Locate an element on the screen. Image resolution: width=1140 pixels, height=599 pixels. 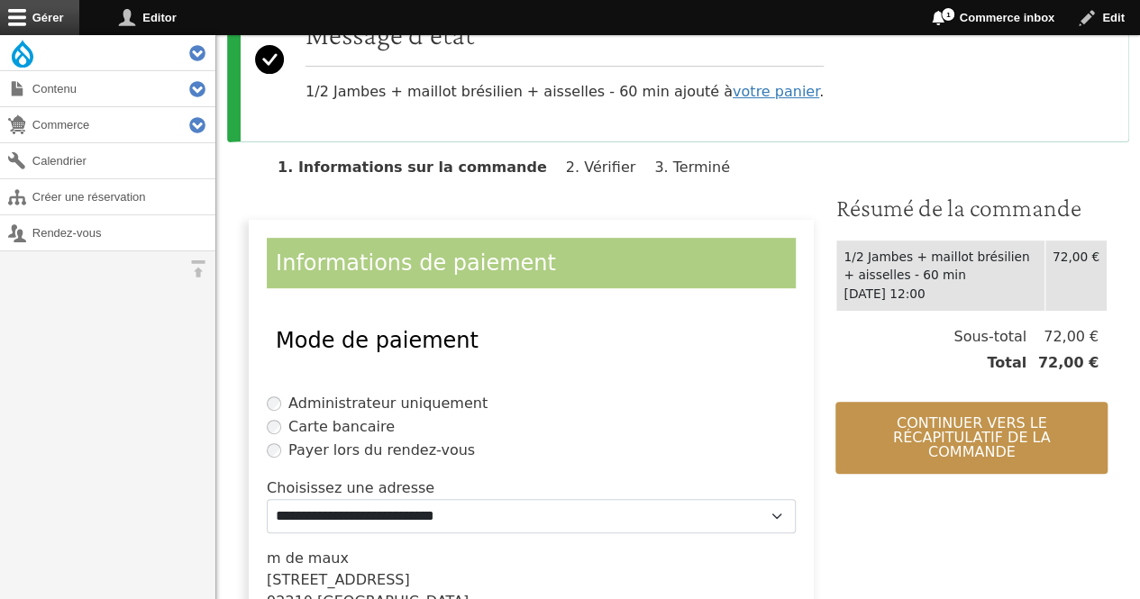
span: Sous-total is located at coordinates (990, 337).